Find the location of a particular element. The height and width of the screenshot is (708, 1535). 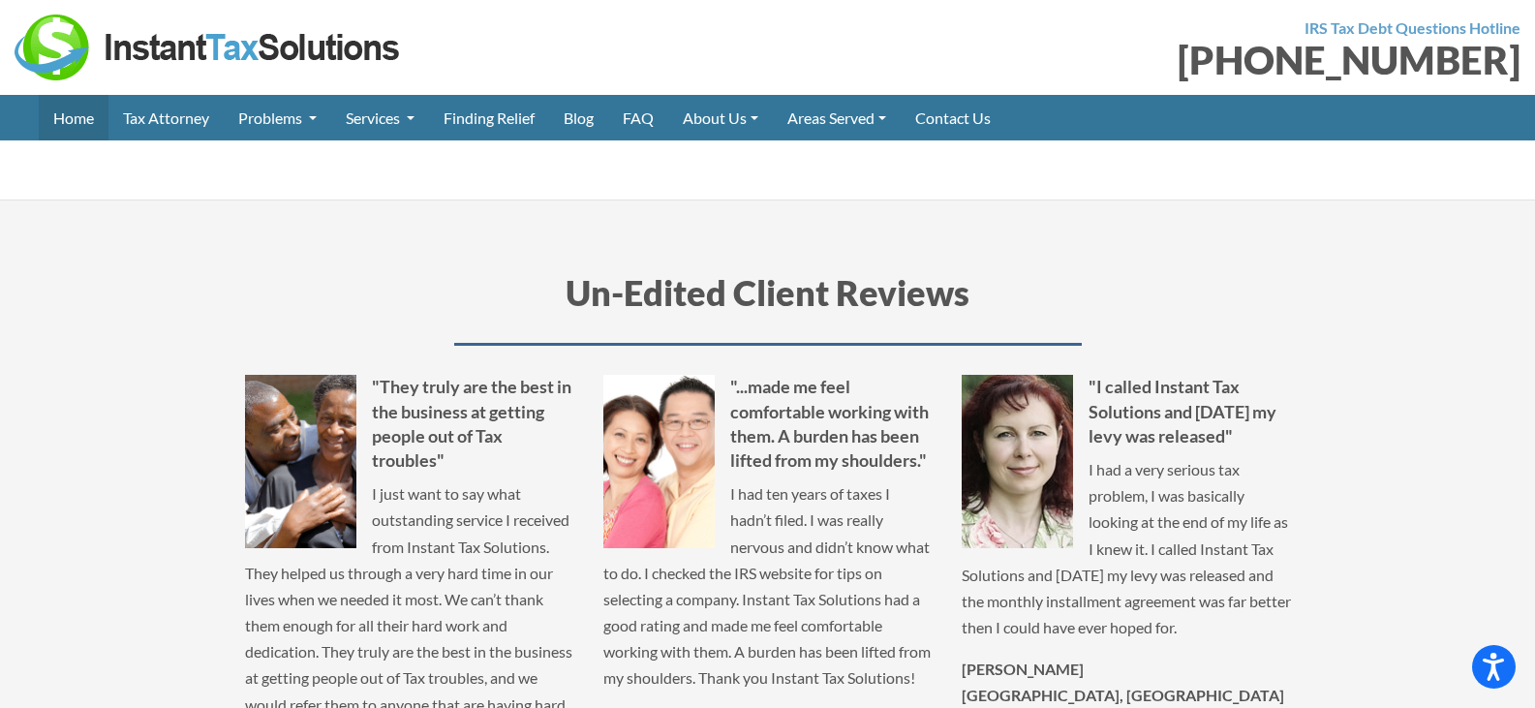

h3: Un-Edited Client Reviews is located at coordinates (768, 307).